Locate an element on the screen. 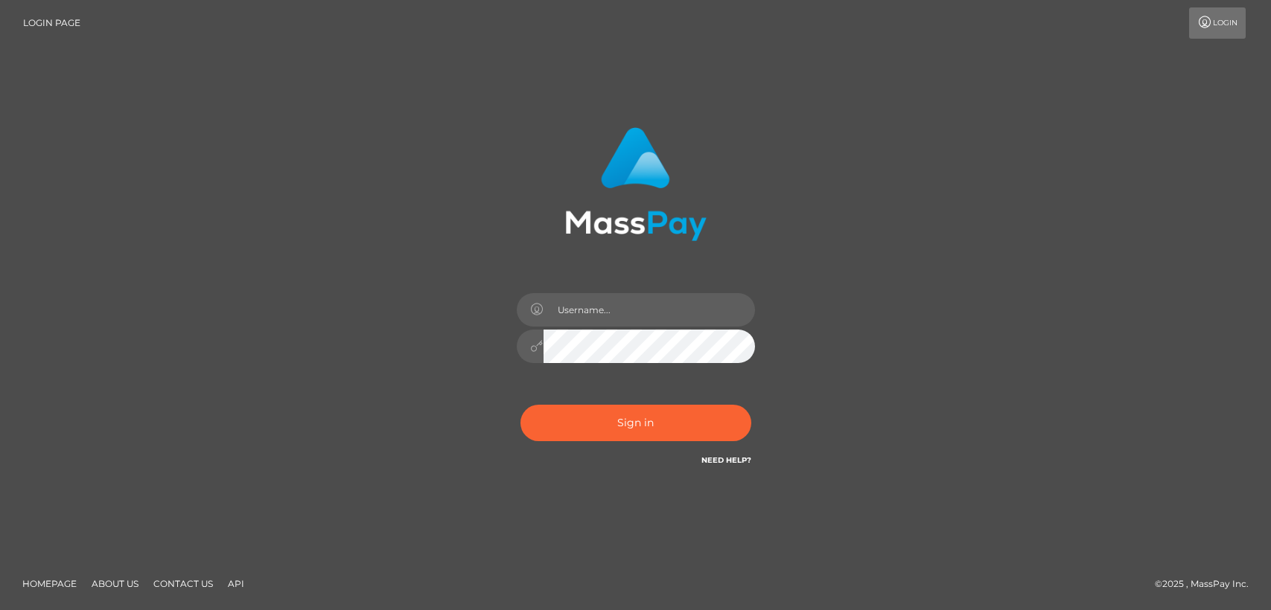  div: © 2025 , MassPay Inc. is located at coordinates (1207, 584).